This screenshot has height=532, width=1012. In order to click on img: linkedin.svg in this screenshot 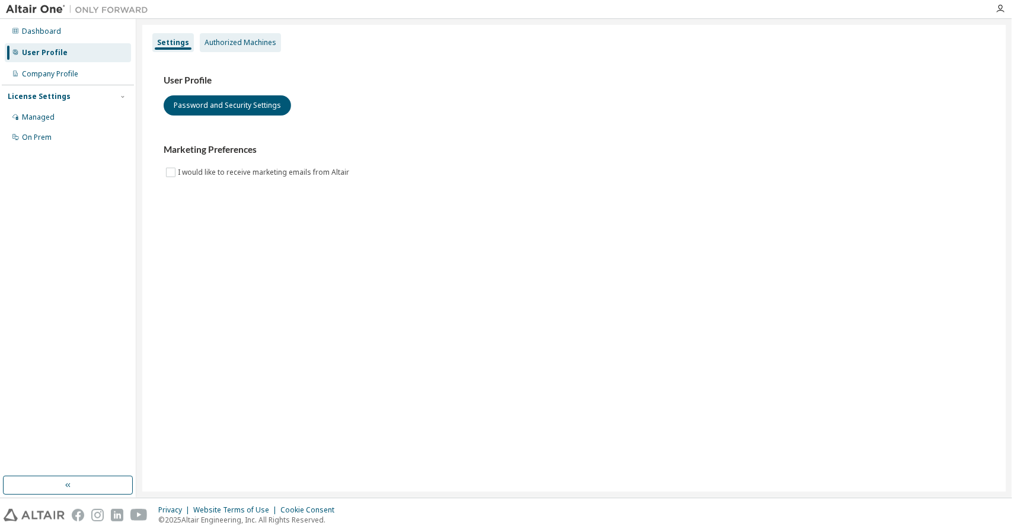, I will do `click(117, 515)`.